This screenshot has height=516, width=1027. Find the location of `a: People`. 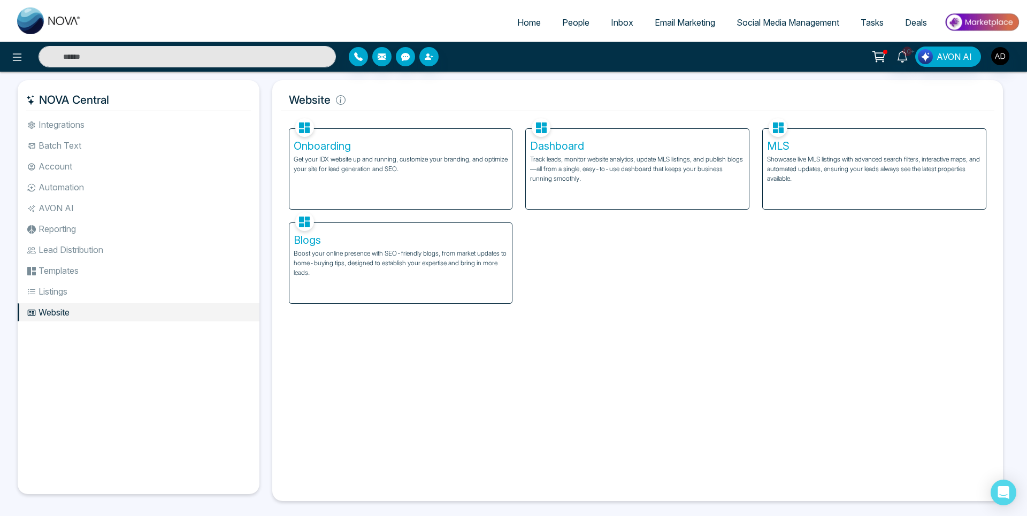

a: People is located at coordinates (575, 22).